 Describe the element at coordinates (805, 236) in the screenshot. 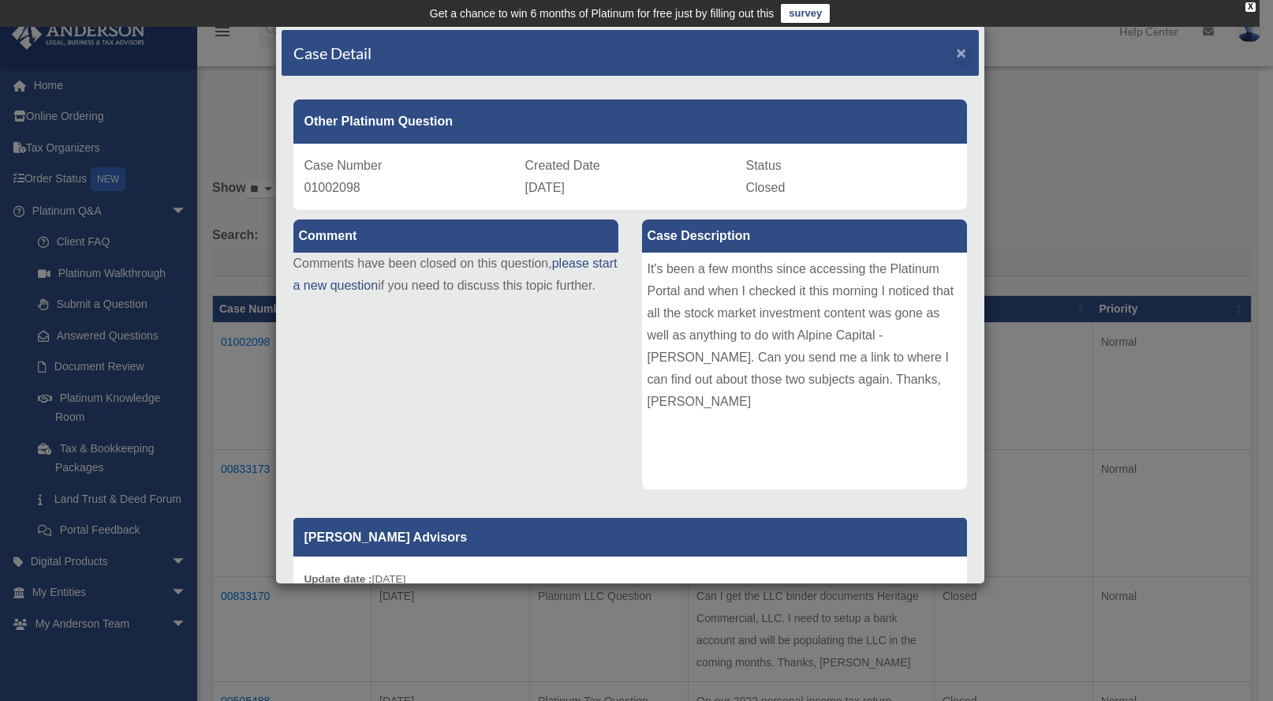

I see `label: Case Description` at that location.